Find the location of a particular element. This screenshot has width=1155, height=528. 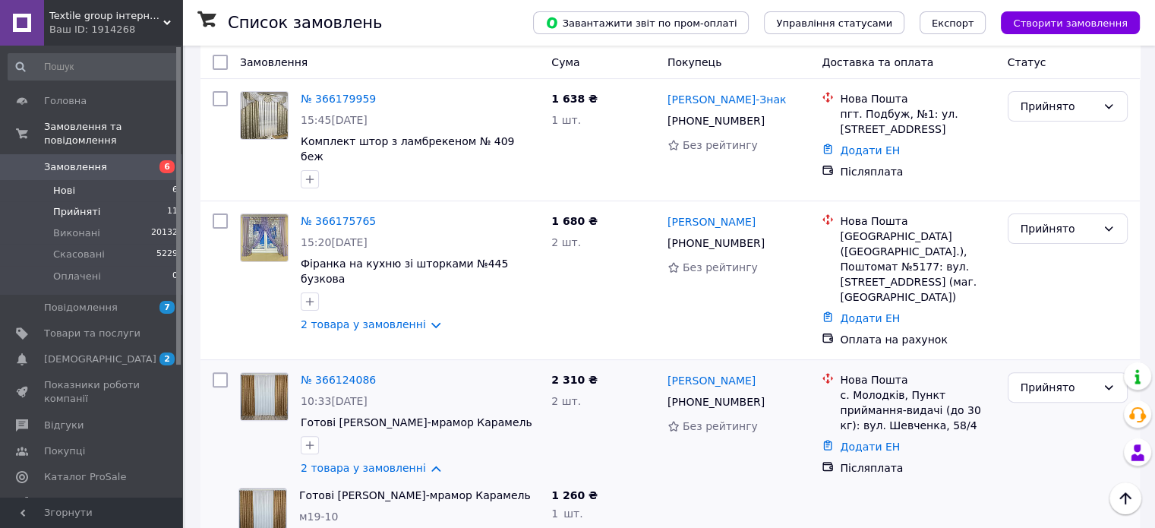

div: Оплата на рахунок is located at coordinates (918, 340).